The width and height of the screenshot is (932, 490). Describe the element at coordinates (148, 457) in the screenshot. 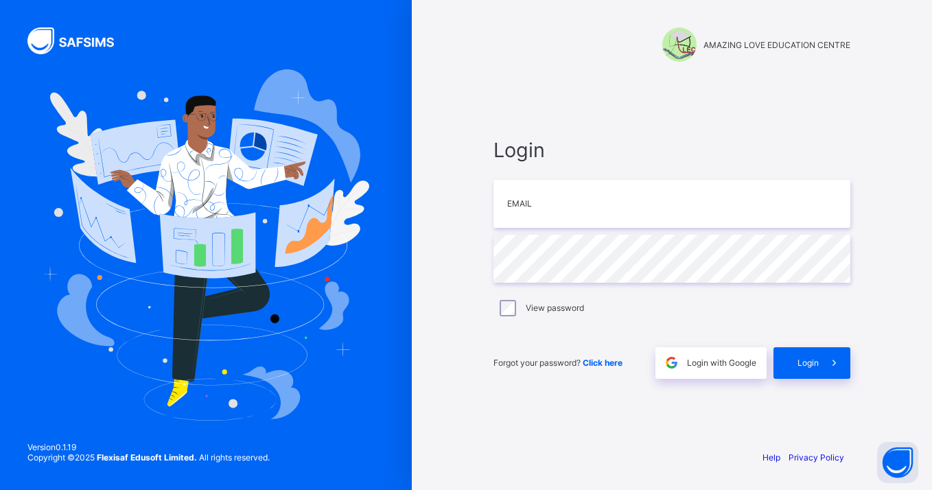

I see `span: Copyright © 2025 All rights reserved.` at that location.